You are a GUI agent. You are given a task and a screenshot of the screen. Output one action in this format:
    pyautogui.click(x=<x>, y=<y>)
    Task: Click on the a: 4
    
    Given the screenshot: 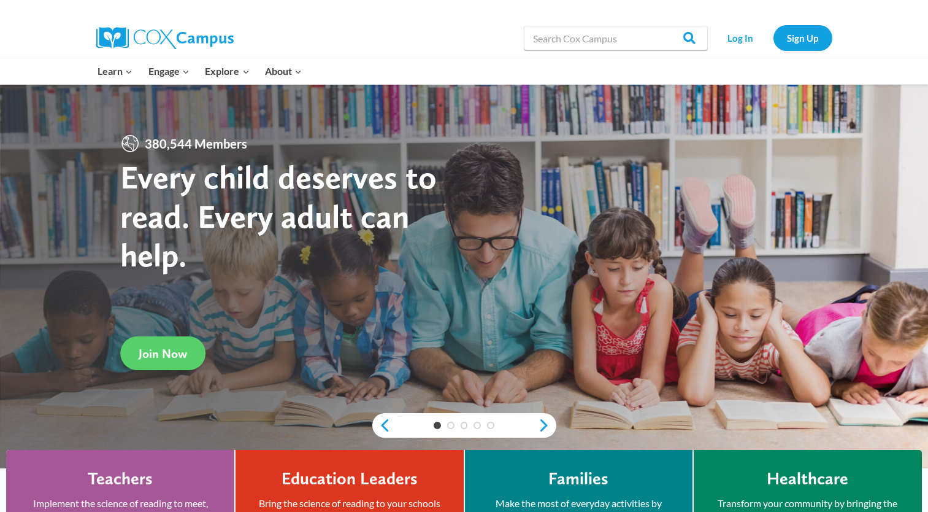 What is the action you would take?
    pyautogui.click(x=477, y=425)
    